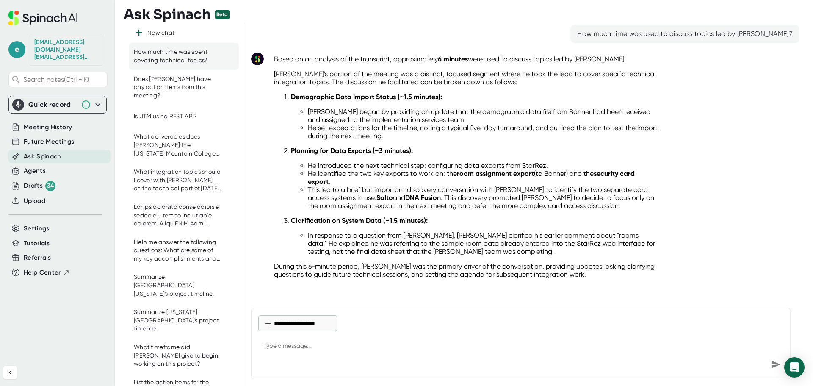 This screenshot has width=813, height=386. I want to click on li: He identified the two key exports to work on: the (to Banner) and the ., so click(482, 177).